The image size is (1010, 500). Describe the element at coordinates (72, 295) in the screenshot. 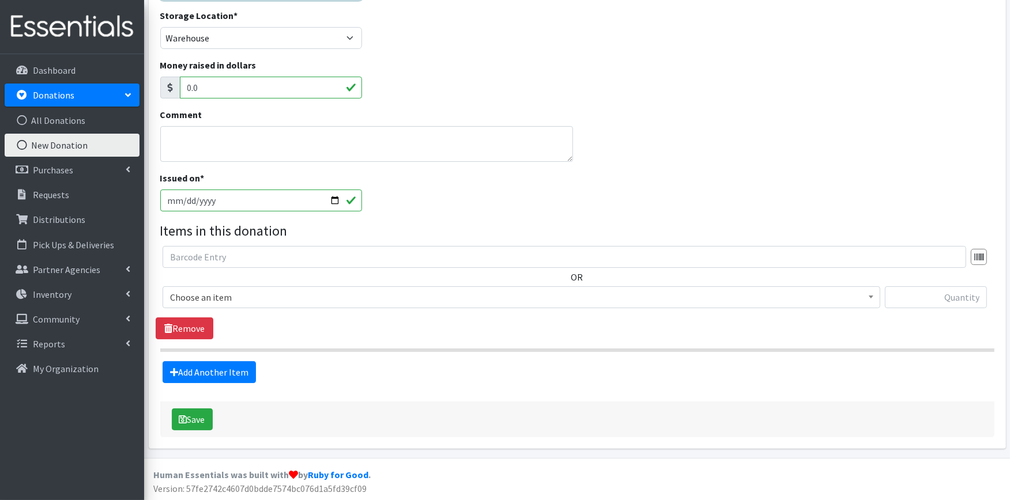

I see `a: Inventory` at that location.